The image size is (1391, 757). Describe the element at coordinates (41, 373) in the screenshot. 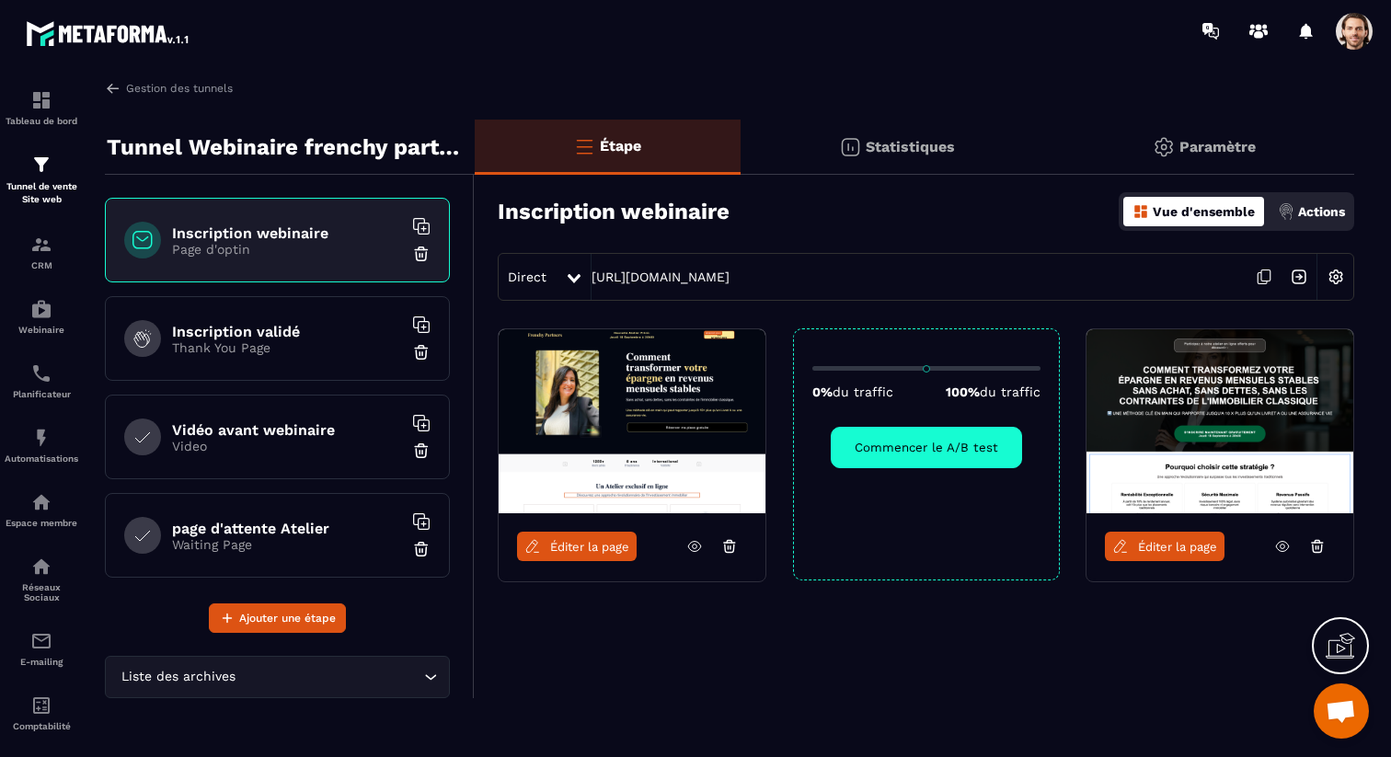

I see `img: scheduler` at that location.